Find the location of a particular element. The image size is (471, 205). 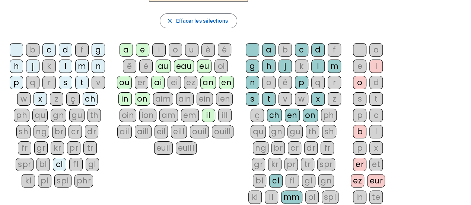

div: ien is located at coordinates (224, 99).